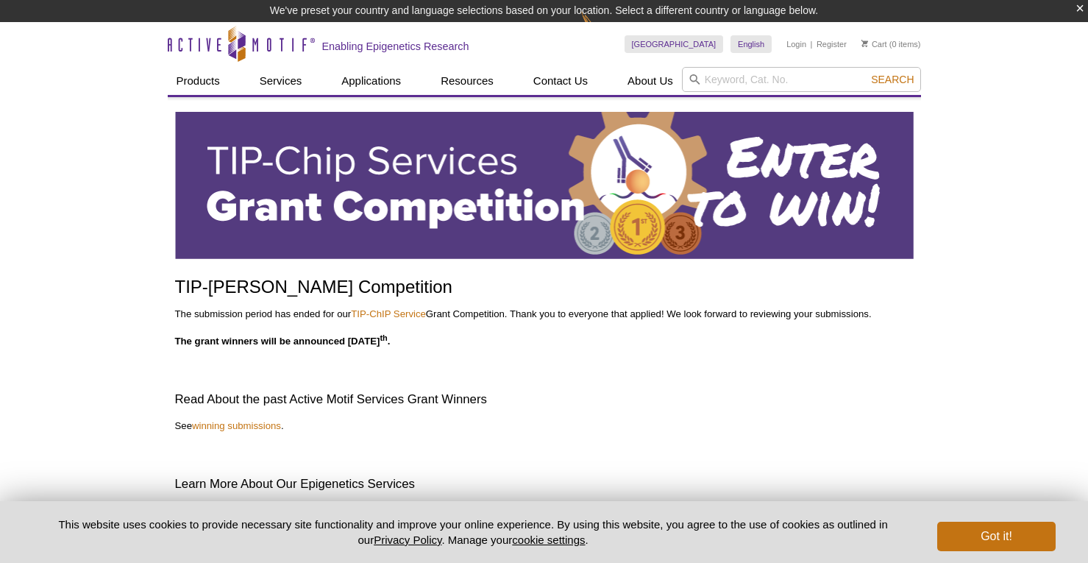 The width and height of the screenshot is (1088, 563). Describe the element at coordinates (893, 79) in the screenshot. I see `button: Search` at that location.